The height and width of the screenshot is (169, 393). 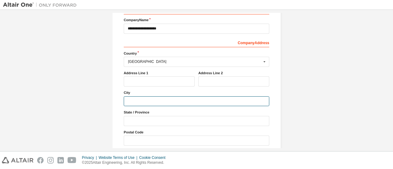 I want to click on img: linkedin.svg, so click(x=60, y=160).